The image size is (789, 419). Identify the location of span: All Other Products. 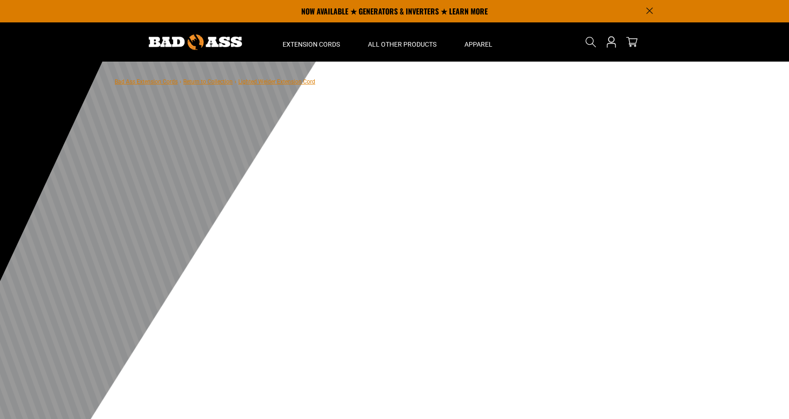
(402, 44).